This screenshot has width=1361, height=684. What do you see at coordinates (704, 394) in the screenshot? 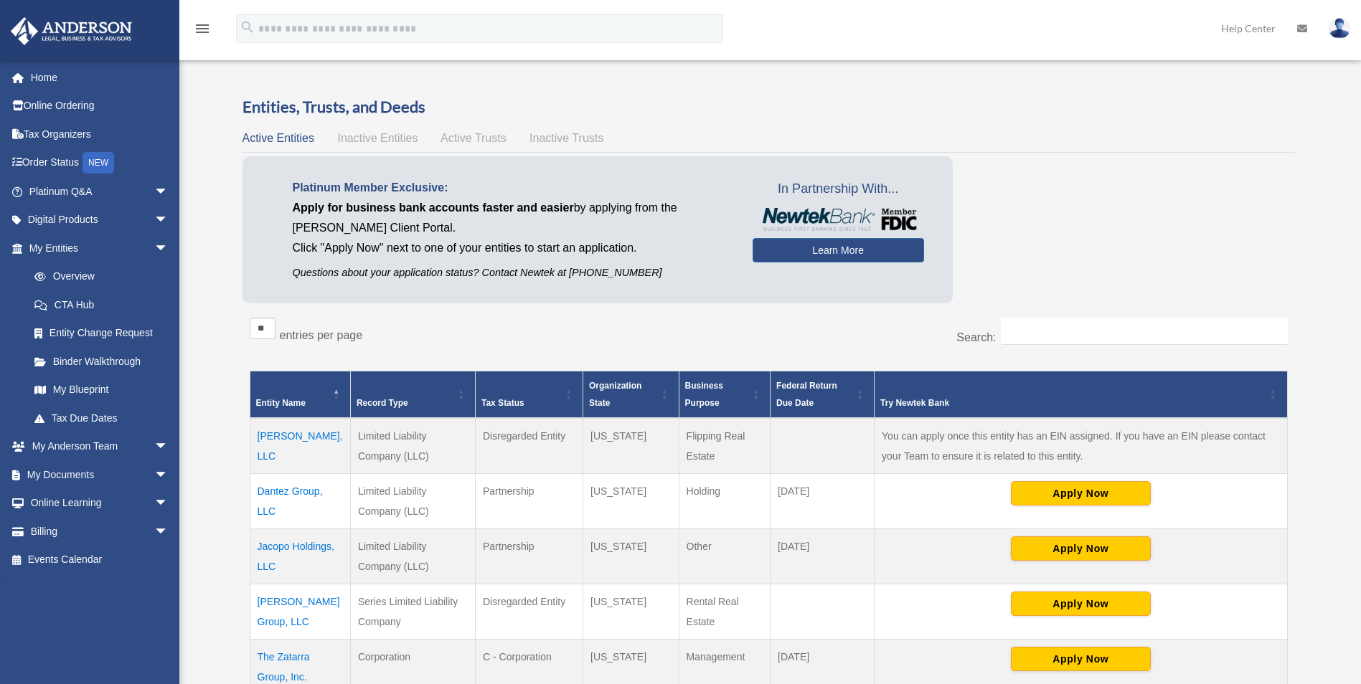
I see `span: Business Purpose` at bounding box center [704, 394].